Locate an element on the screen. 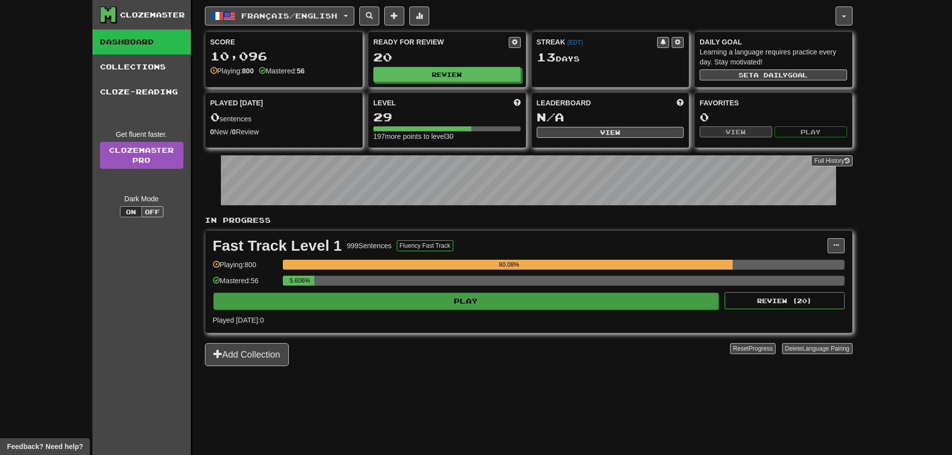 The image size is (952, 455). button: Français/English is located at coordinates (279, 16).